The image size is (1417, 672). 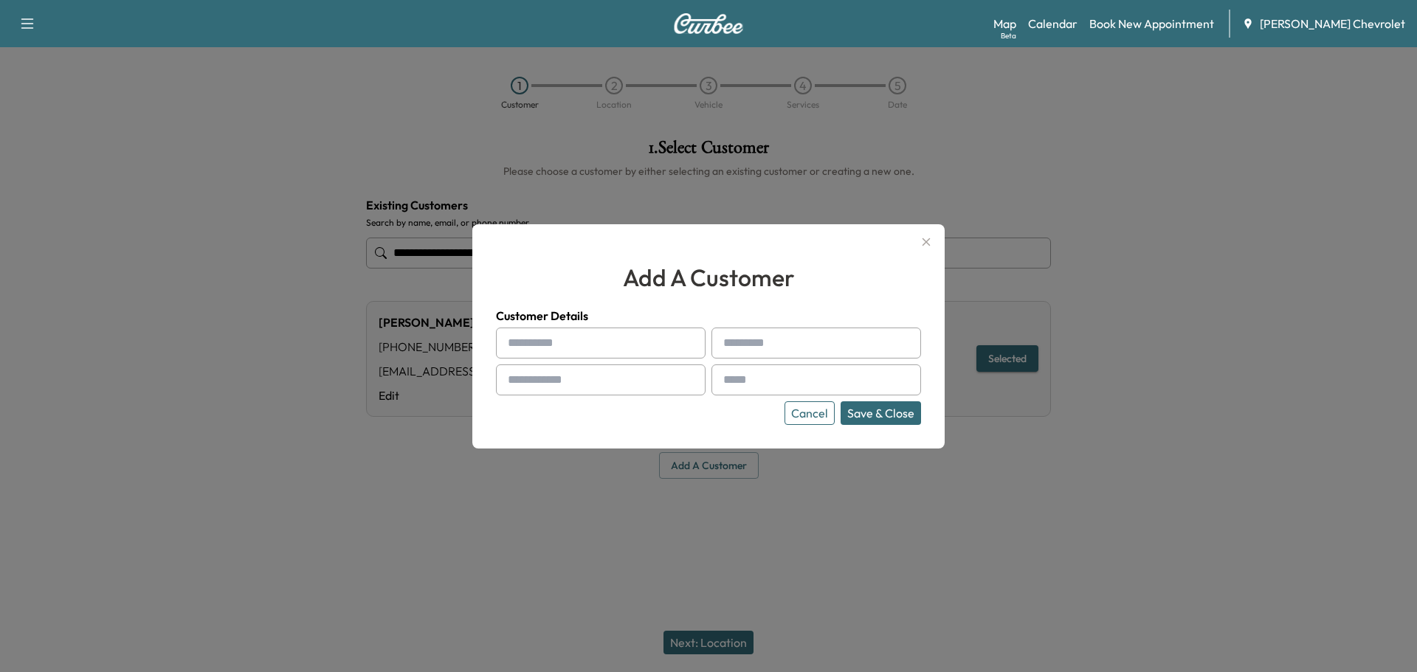 I want to click on h2: add a customer, so click(x=709, y=278).